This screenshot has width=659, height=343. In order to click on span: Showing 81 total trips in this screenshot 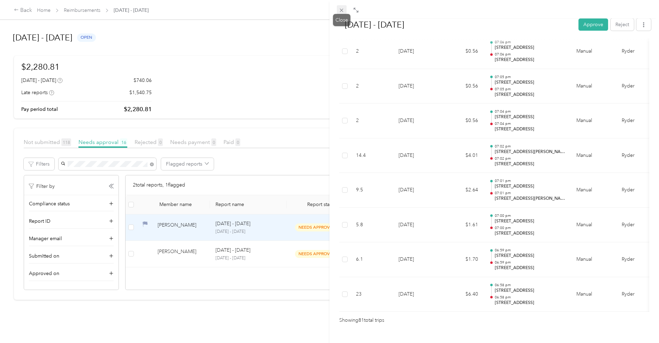, I will do `click(361, 320)`.